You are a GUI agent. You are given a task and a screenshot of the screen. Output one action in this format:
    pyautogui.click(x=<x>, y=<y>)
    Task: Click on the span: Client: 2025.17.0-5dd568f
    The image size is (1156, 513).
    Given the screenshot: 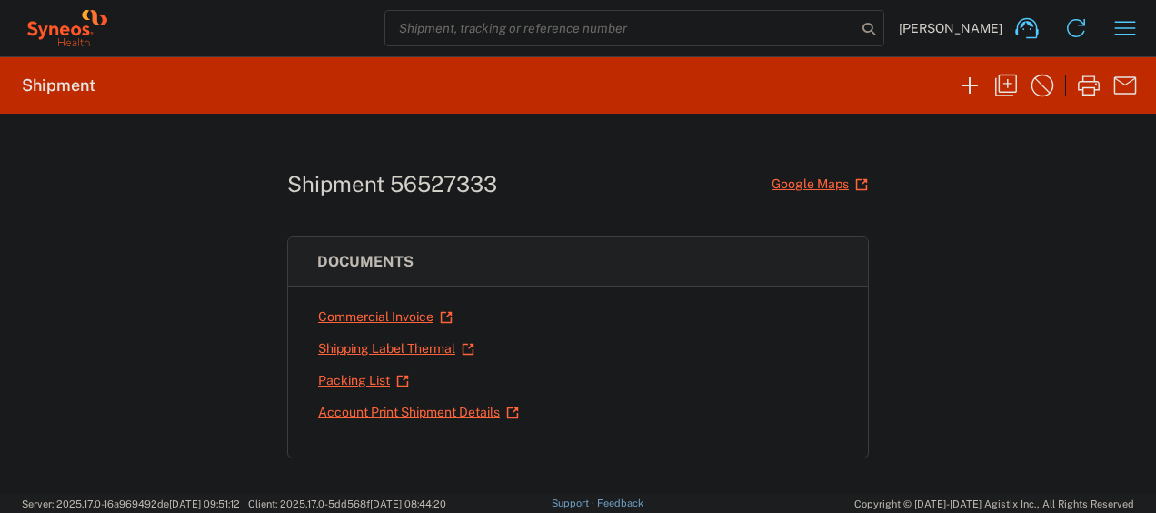 What is the action you would take?
    pyautogui.click(x=347, y=504)
    